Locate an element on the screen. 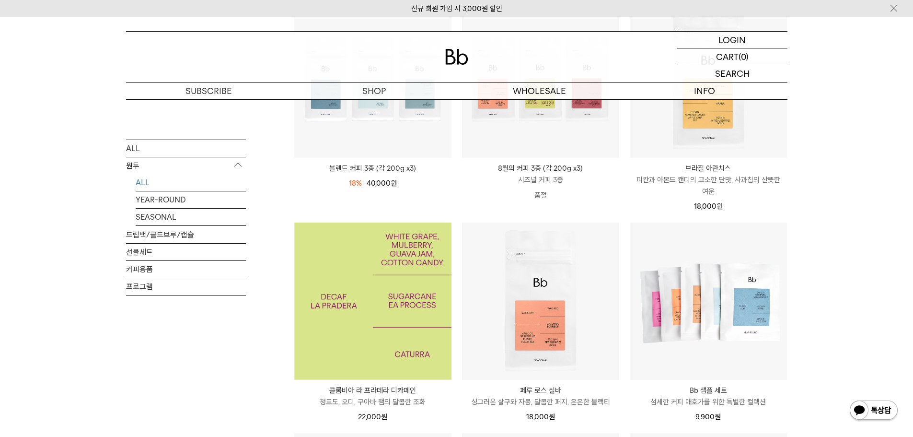 This screenshot has width=913, height=437. p: Bb 샘플 세트 is located at coordinates (708, 390).